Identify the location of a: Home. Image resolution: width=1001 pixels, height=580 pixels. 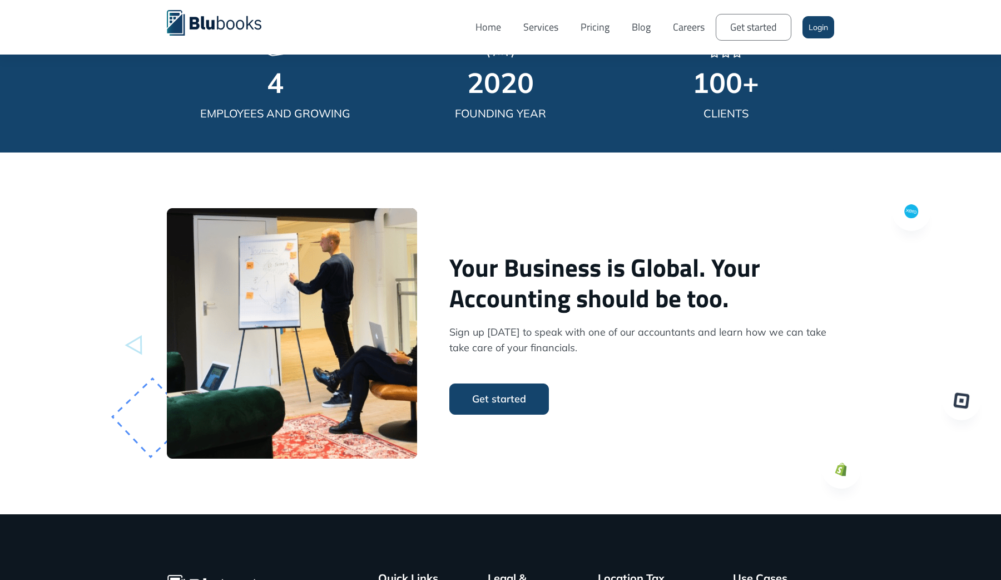
(488, 27).